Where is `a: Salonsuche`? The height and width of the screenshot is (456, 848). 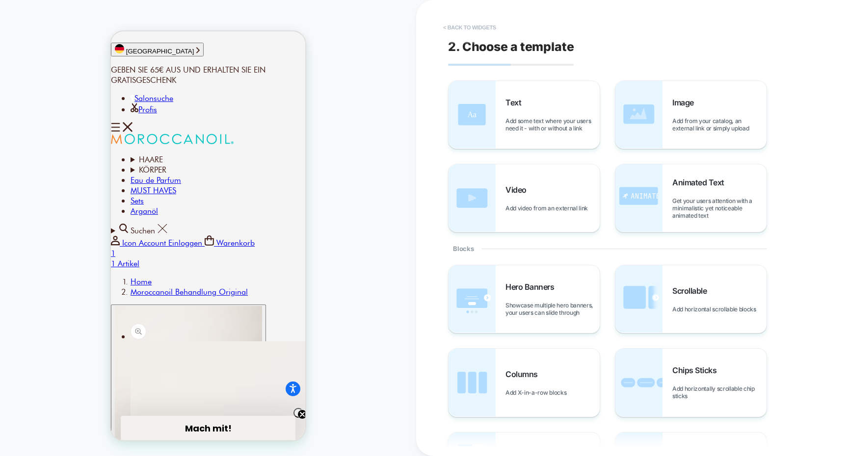
a: Salonsuche is located at coordinates (41, 66).